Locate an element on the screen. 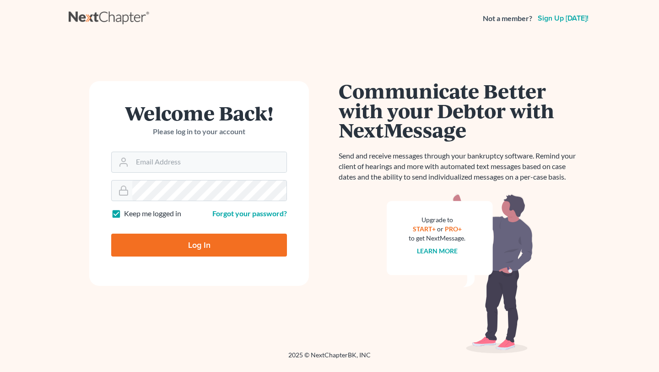  strong: Not a member? is located at coordinates (507, 18).